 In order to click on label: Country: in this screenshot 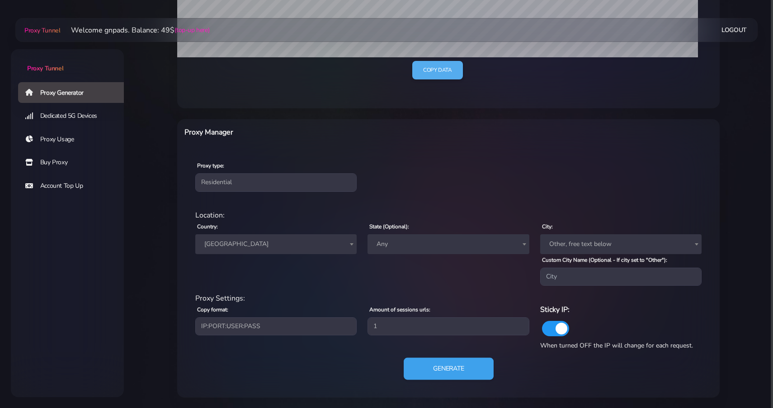, I will do `click(207, 227)`.